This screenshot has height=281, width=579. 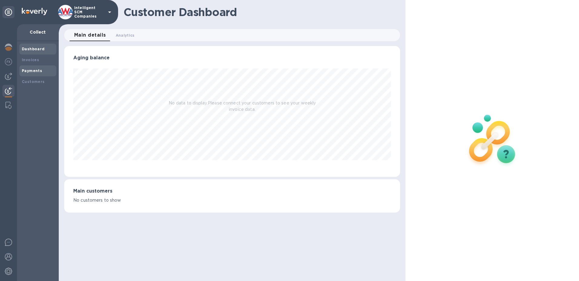 I want to click on b: Customers, so click(x=33, y=81).